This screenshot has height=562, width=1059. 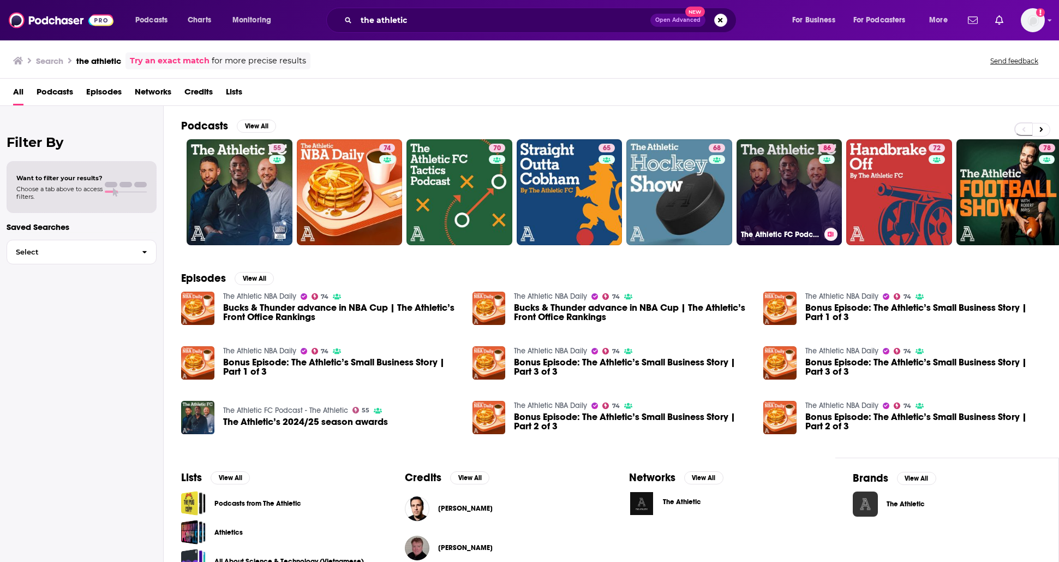 I want to click on span: Want to filter your results?, so click(x=59, y=178).